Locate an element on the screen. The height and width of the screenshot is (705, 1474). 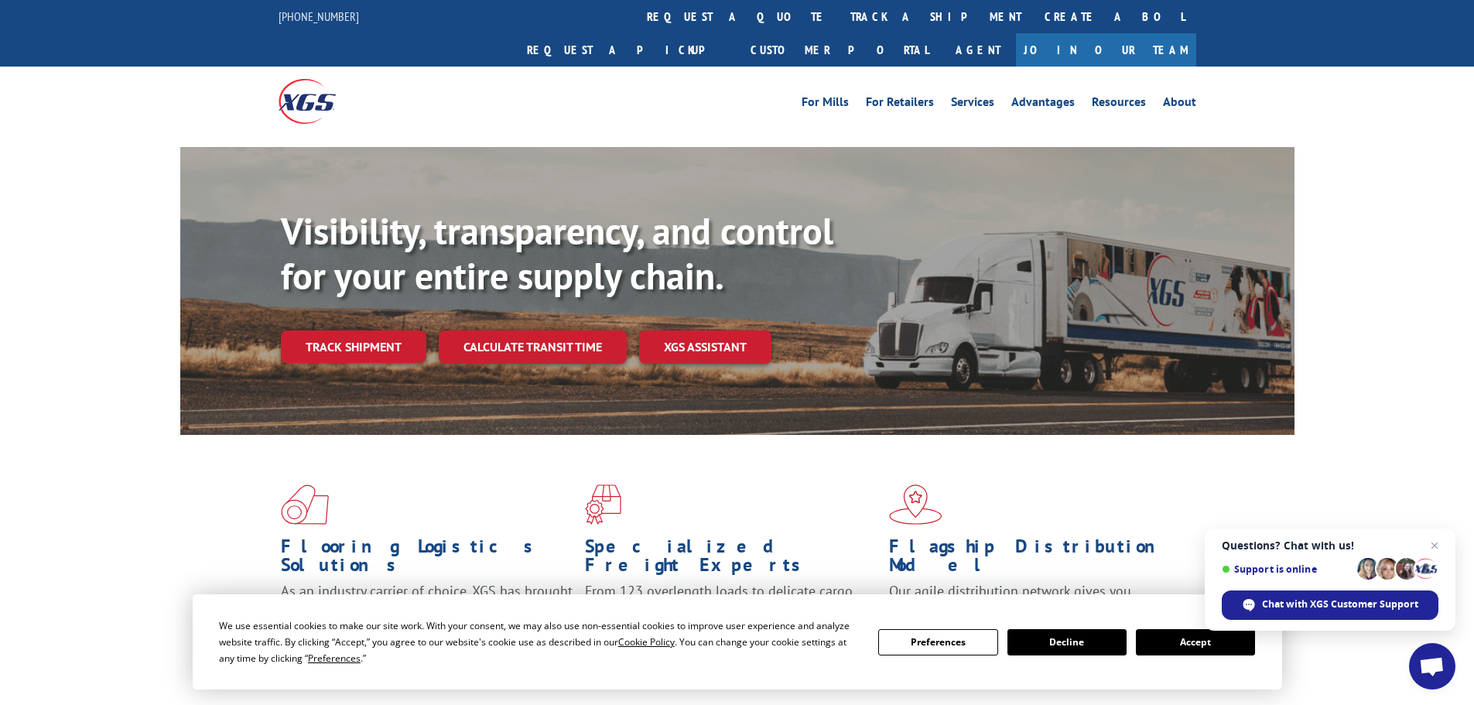
span: Our agile distribution network gives you nationwide inventory management on demand. is located at coordinates (1031, 600).